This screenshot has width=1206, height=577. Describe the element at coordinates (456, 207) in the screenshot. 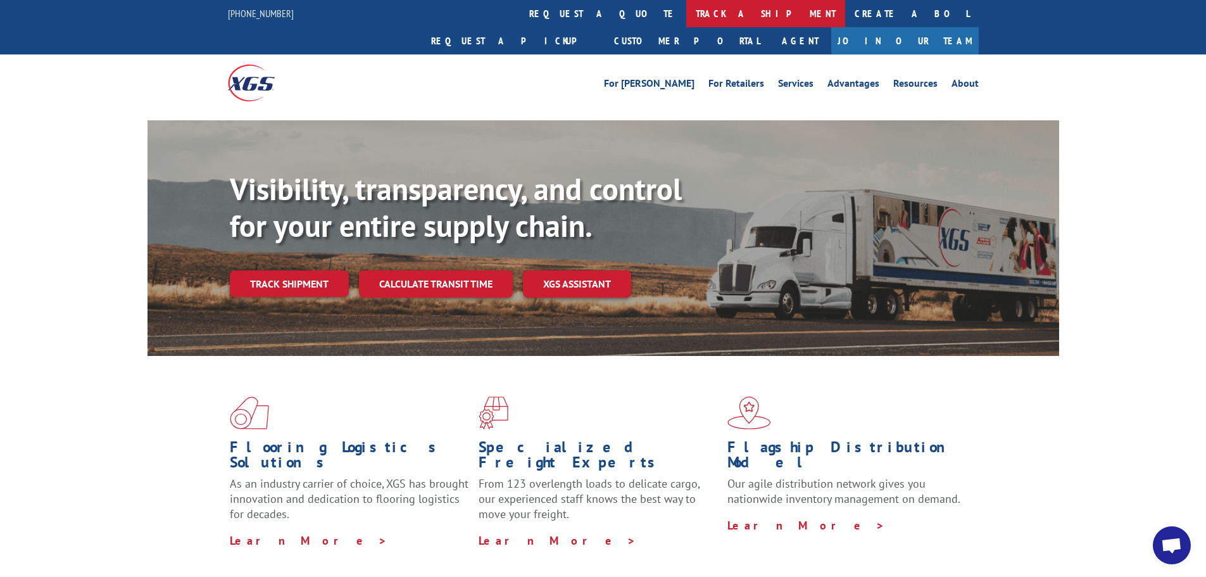

I see `b: Visibility, transparency, and control for your entire supply chain.` at that location.